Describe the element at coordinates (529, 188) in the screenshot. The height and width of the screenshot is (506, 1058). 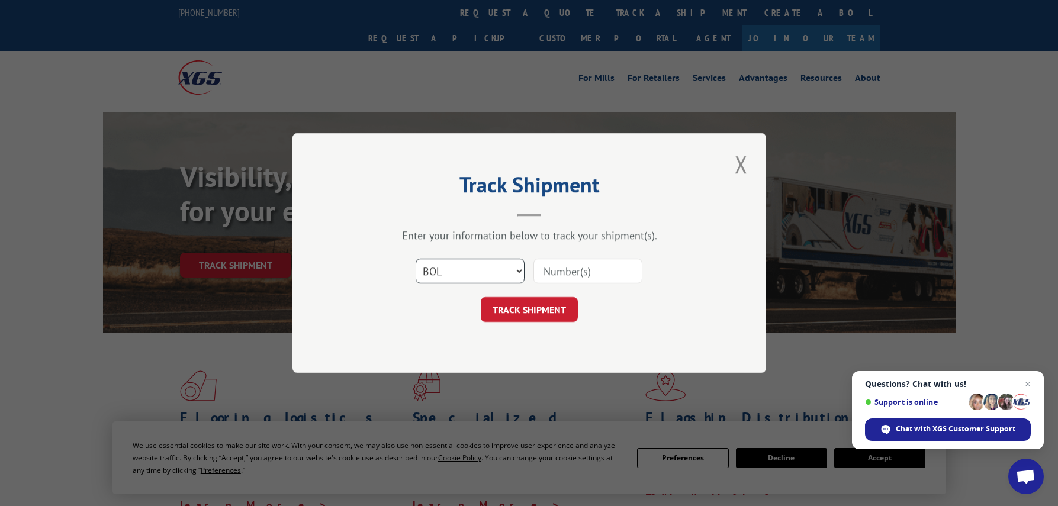
I see `h2: Track Shipment` at that location.